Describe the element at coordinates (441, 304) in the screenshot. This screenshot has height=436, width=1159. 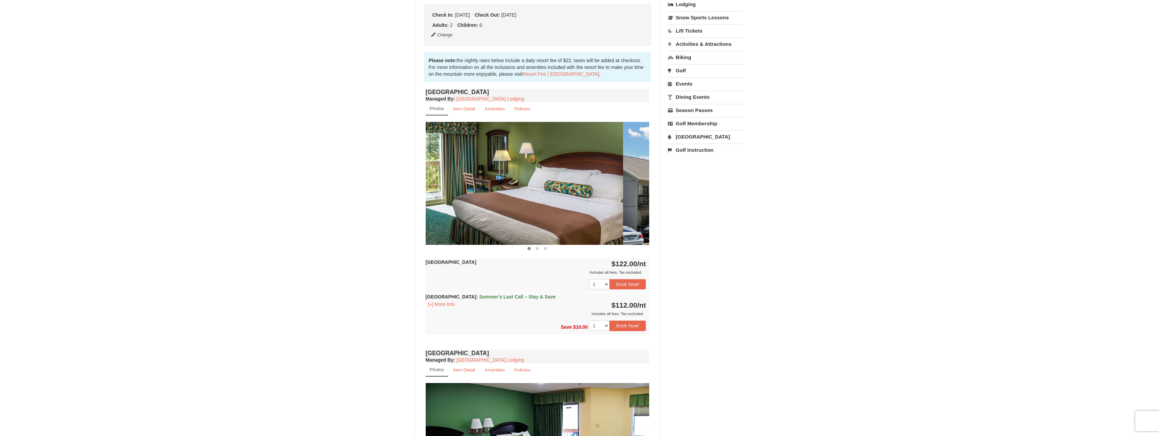
I see `button: [+] More Info` at that location.